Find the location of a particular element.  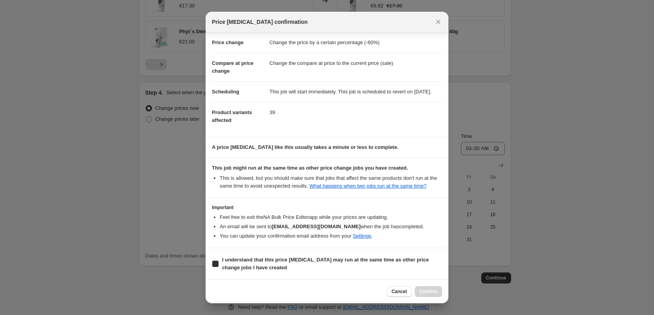

button: Cancel is located at coordinates (399, 292).